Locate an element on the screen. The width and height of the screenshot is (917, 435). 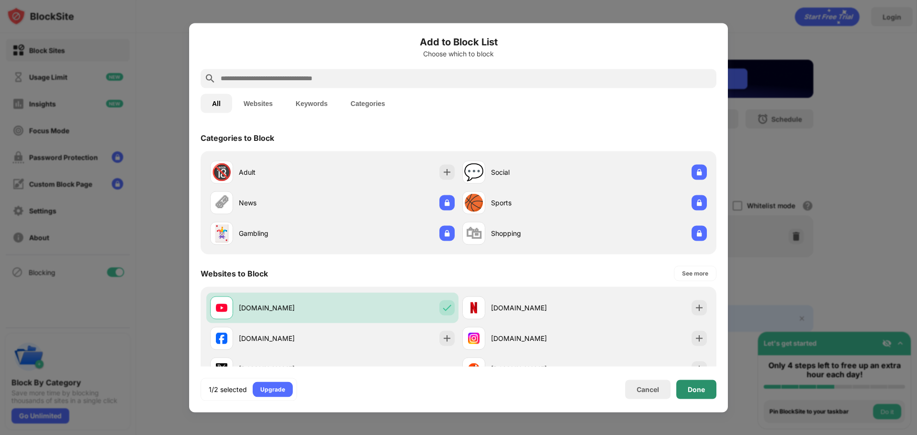
div: Upgrade is located at coordinates (273, 389).